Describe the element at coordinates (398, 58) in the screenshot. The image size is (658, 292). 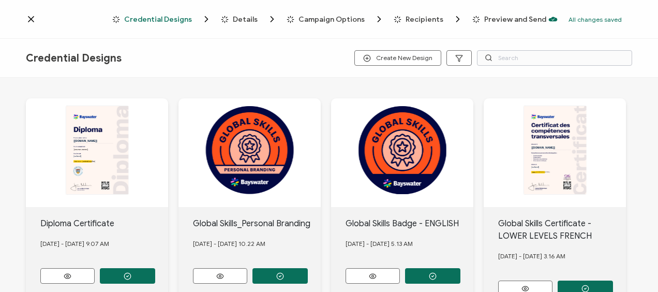
I see `span: Create New Design` at that location.